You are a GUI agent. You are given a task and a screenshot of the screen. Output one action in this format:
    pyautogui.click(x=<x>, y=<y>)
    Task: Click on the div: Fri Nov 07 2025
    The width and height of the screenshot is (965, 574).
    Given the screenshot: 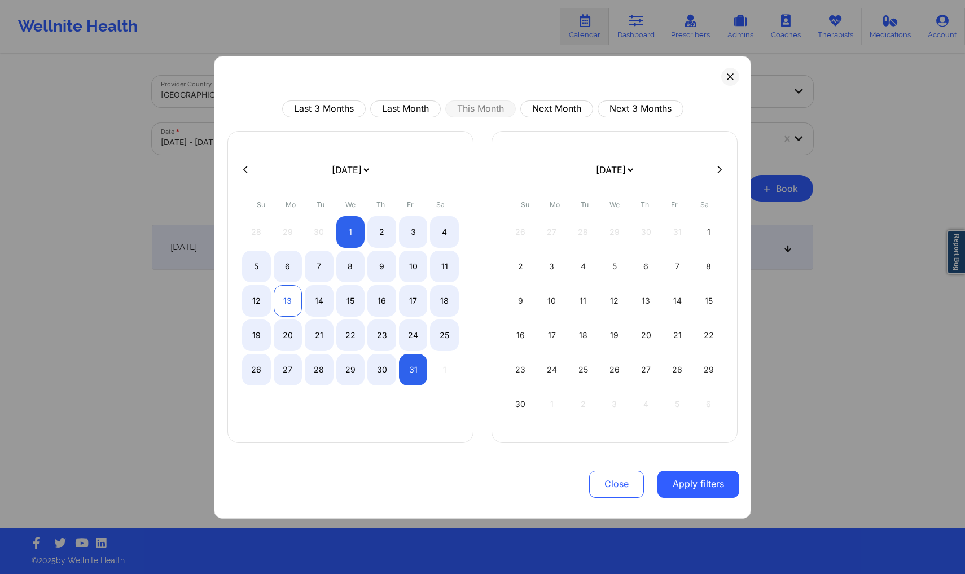 What is the action you would take?
    pyautogui.click(x=678, y=266)
    